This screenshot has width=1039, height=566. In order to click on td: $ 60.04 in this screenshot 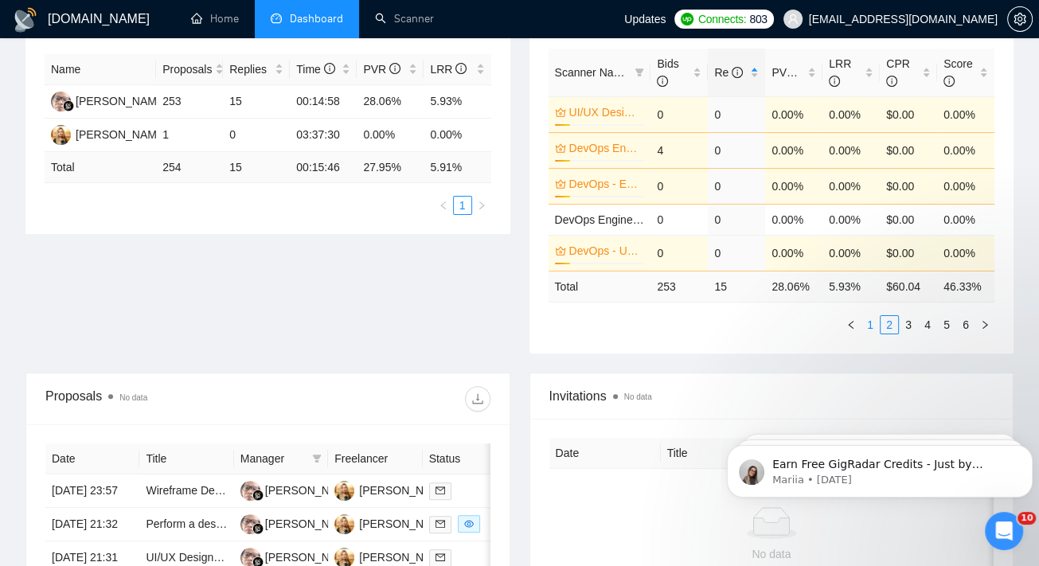, I will do `click(908, 286)`.